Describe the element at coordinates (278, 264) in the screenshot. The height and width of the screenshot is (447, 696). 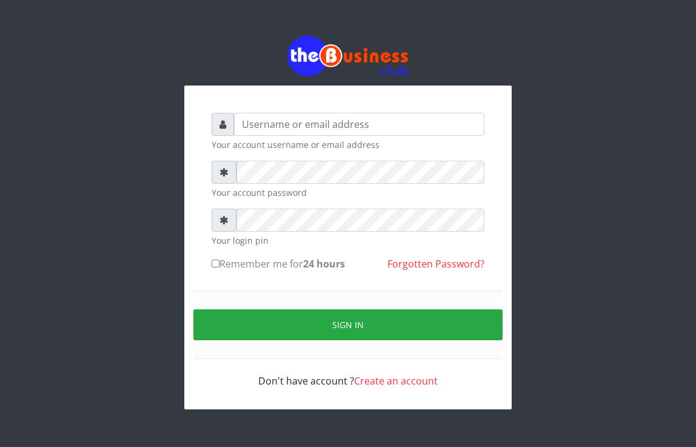
I see `label: Remember me for` at that location.